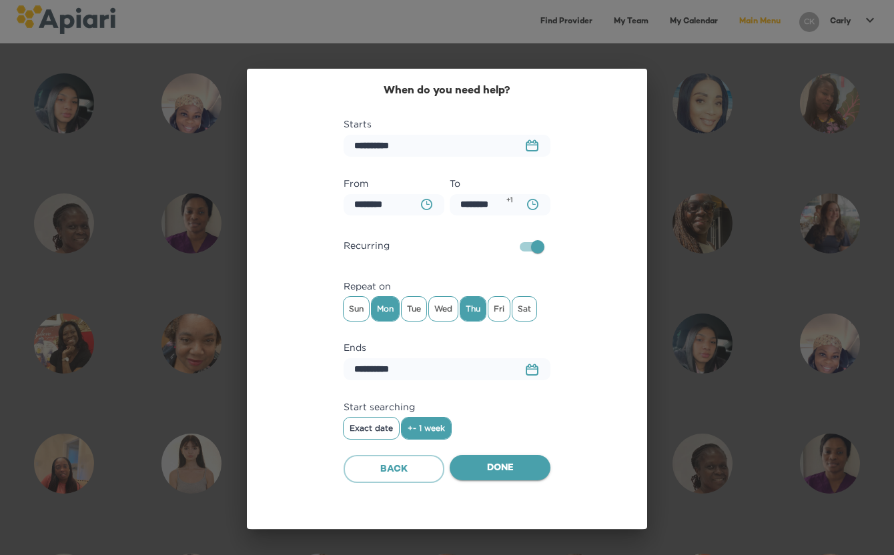  What do you see at coordinates (385, 309) in the screenshot?
I see `span: Mon` at bounding box center [385, 309].